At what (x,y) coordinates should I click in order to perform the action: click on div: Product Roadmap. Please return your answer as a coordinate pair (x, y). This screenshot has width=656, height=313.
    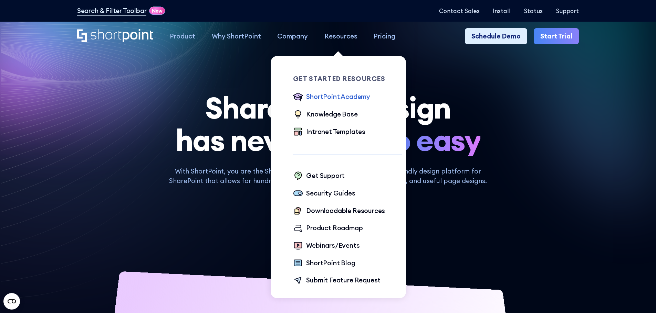
    Looking at the image, I should click on (334, 228).